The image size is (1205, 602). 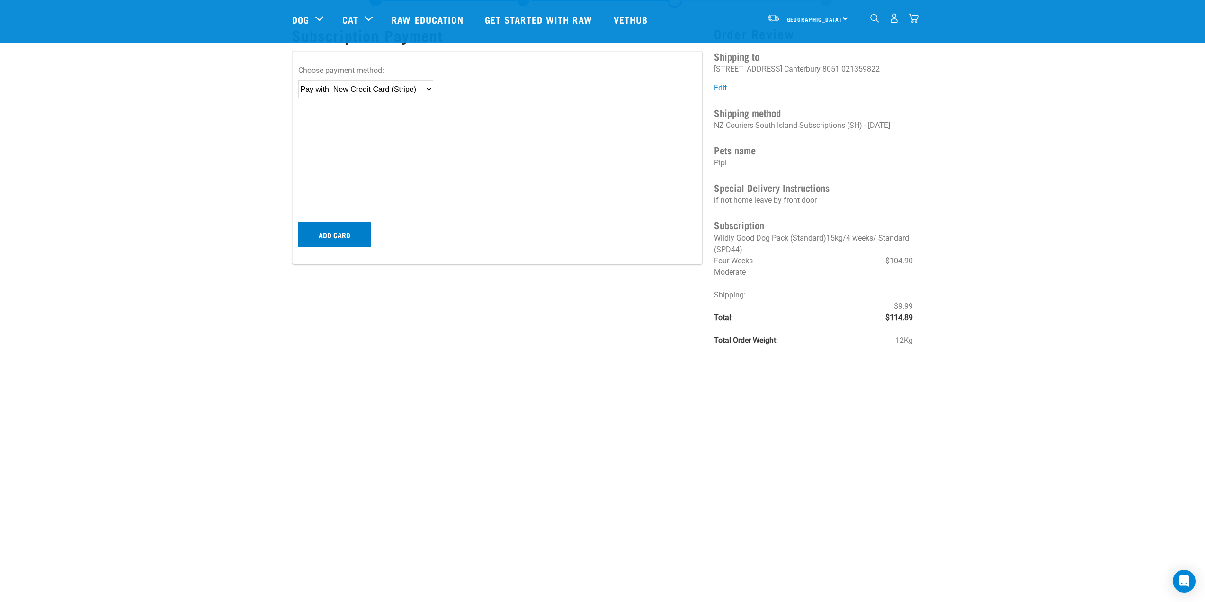 I want to click on span: Pipi, so click(x=720, y=162).